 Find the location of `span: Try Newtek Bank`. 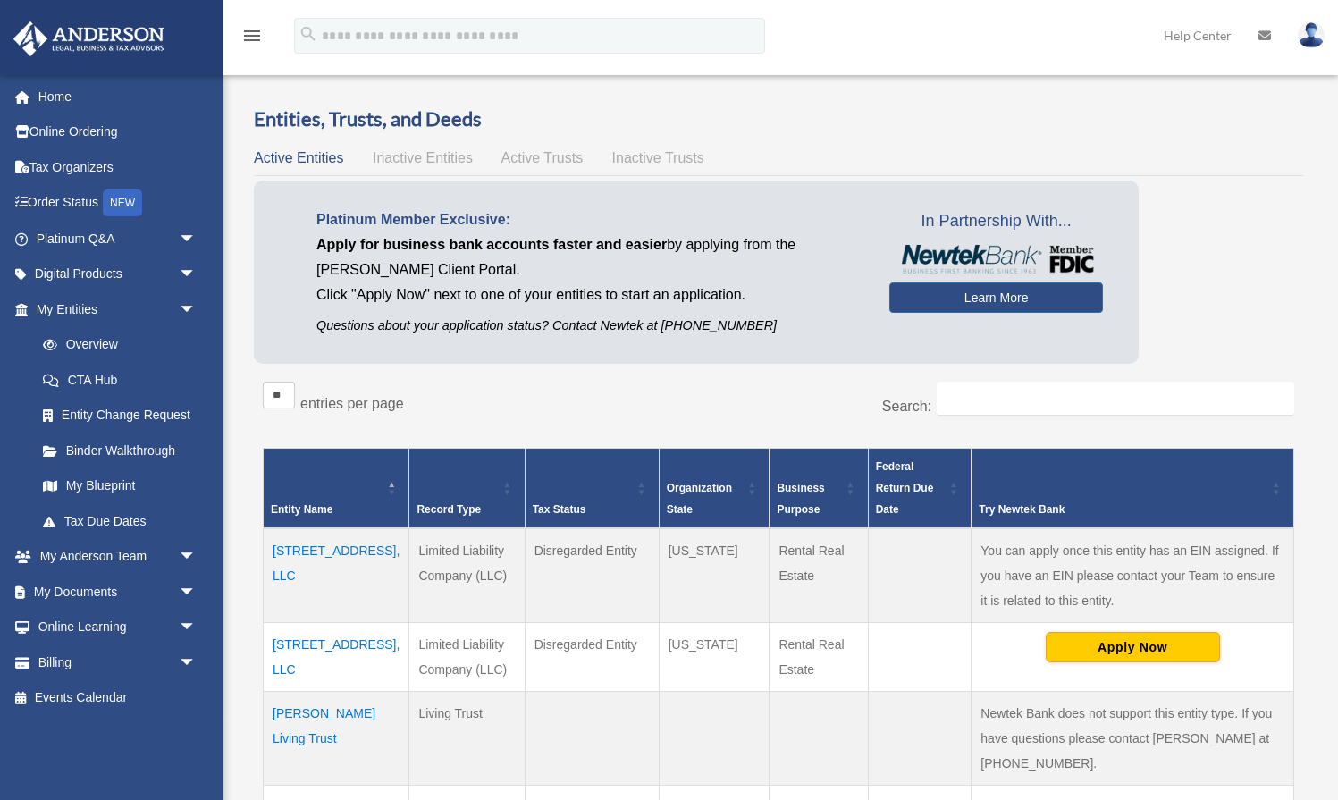

span: Try Newtek Bank is located at coordinates (1122, 509).